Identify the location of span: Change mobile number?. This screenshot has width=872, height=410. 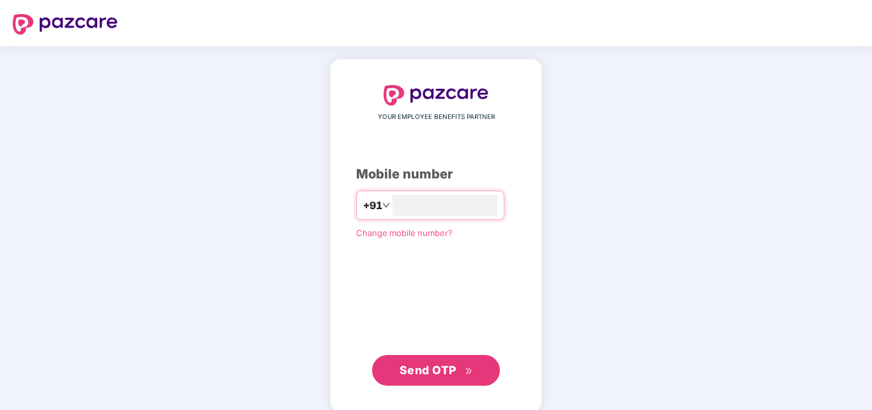
(404, 233).